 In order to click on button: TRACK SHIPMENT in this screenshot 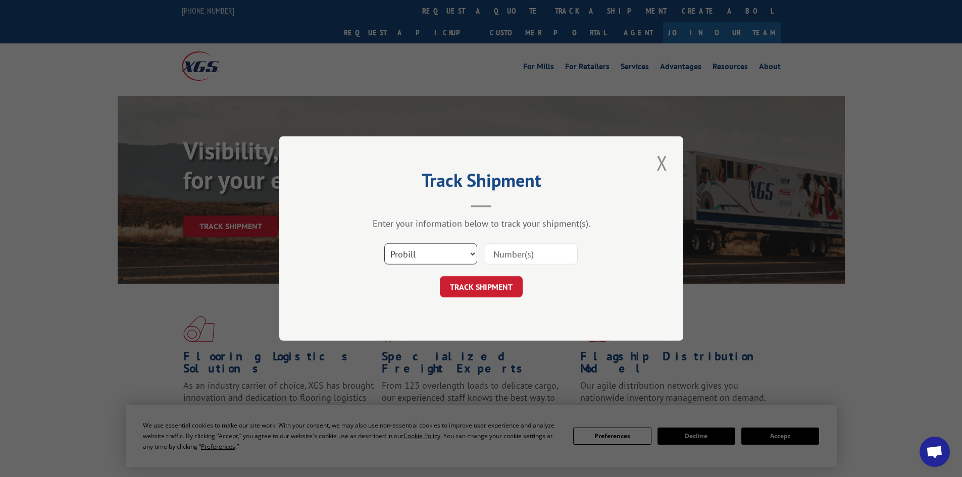, I will do `click(481, 287)`.